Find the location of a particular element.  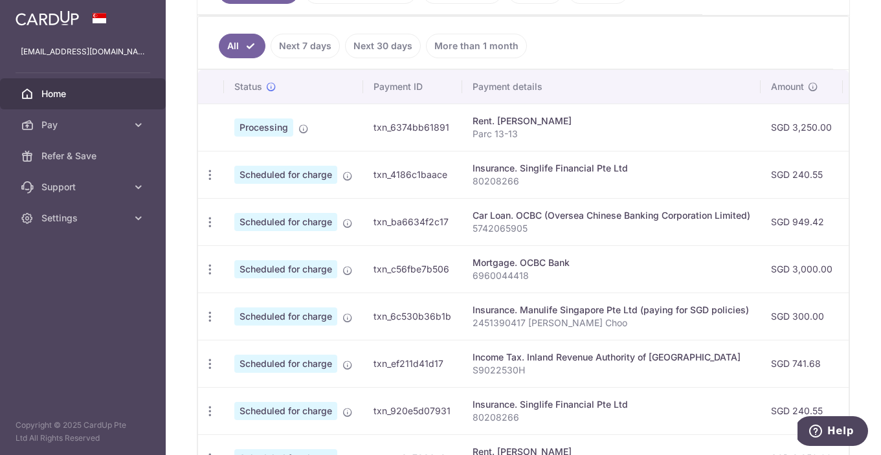

p: 6960044418 is located at coordinates (611, 276).